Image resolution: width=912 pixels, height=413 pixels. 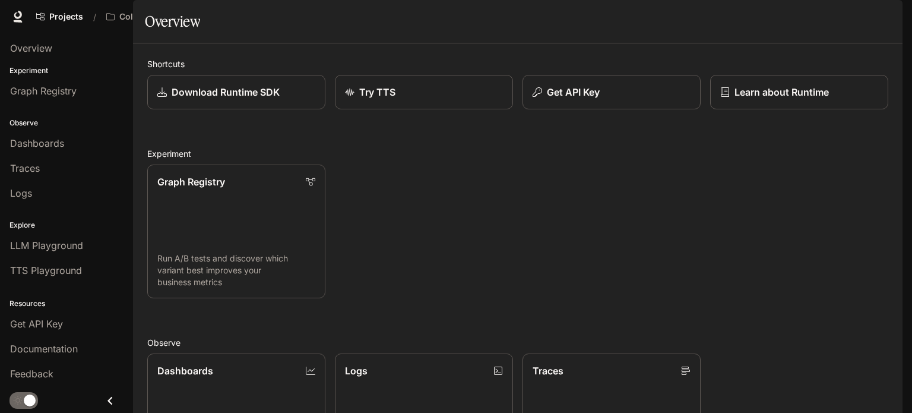 I want to click on a: Download Runtime SDK, so click(x=236, y=92).